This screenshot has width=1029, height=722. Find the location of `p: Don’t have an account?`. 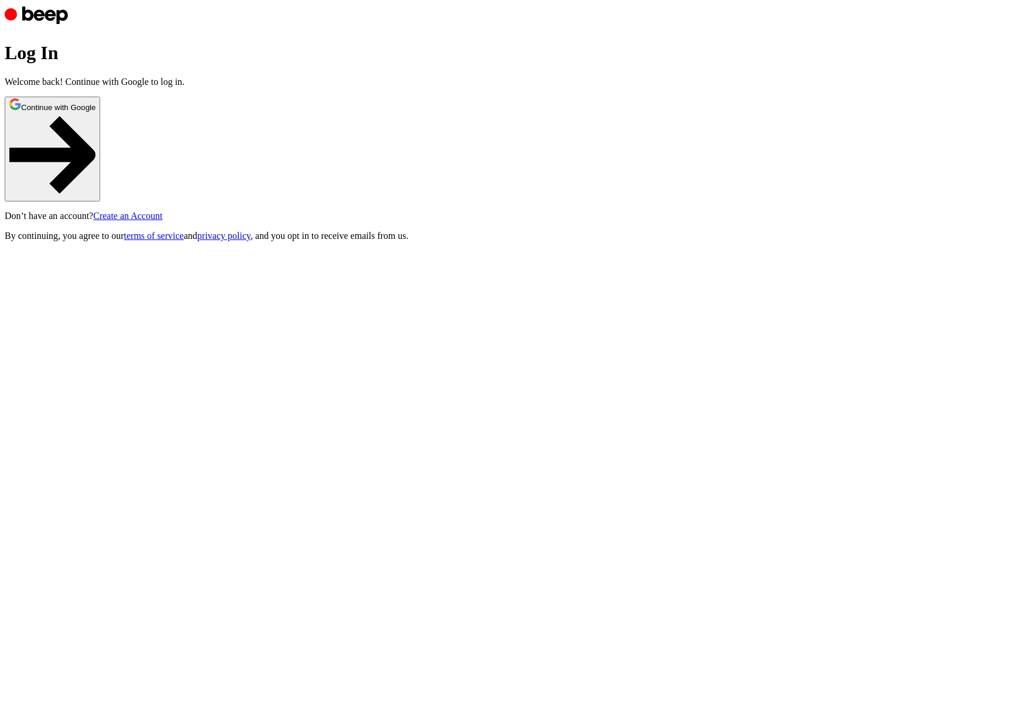

p: Don’t have an account? is located at coordinates (514, 216).